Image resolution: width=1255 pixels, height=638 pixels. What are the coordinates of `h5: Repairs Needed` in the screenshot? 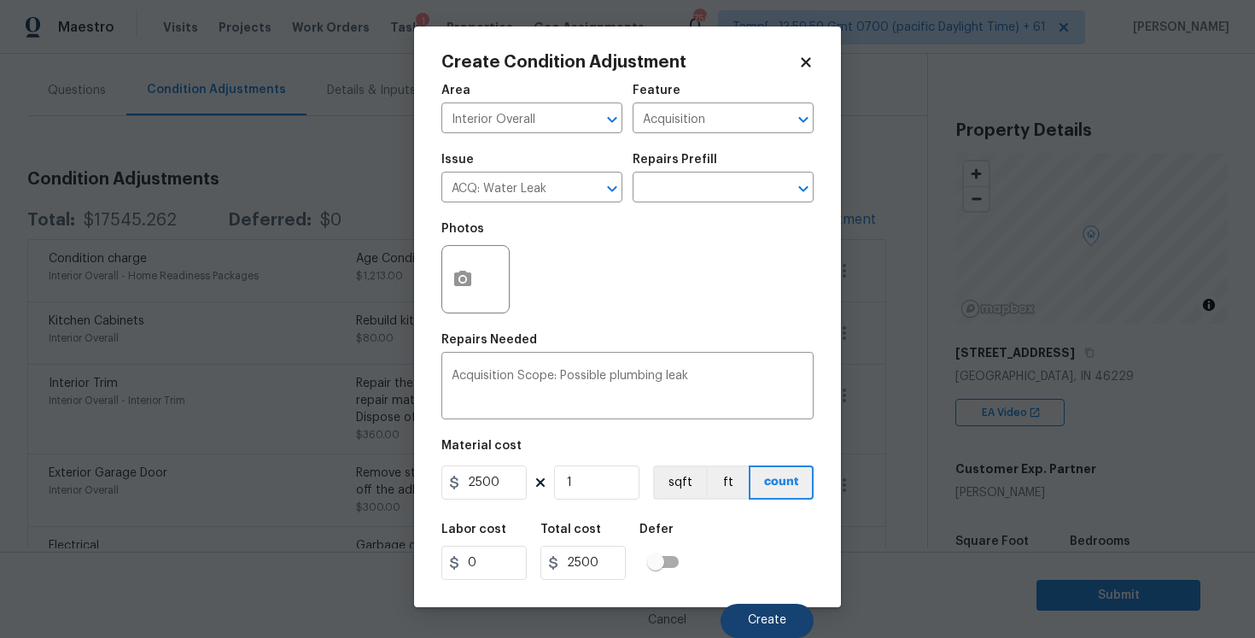 It's located at (489, 340).